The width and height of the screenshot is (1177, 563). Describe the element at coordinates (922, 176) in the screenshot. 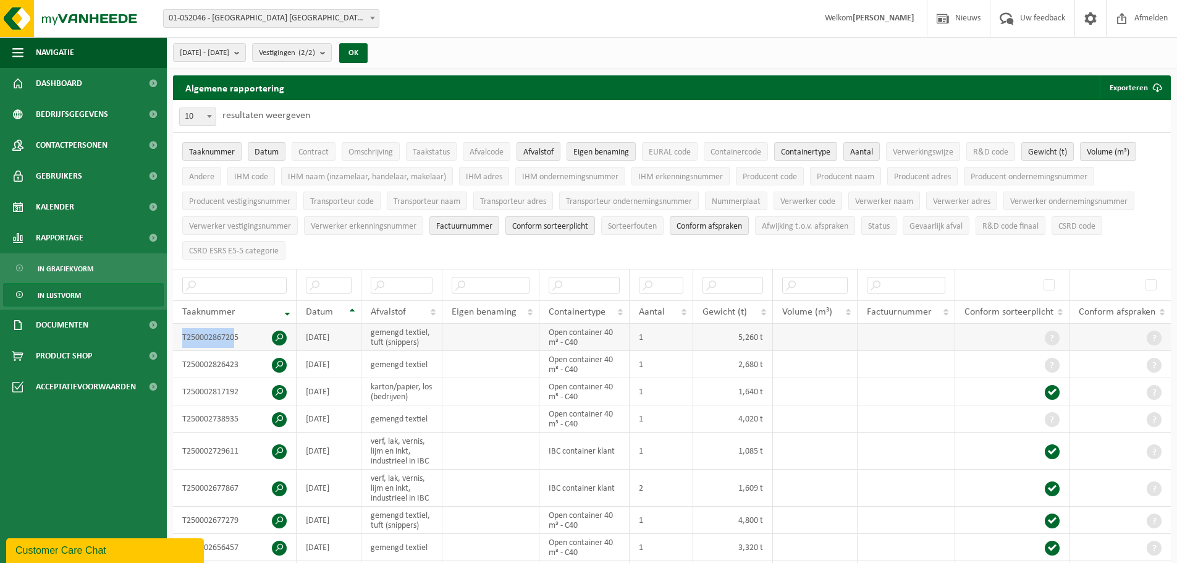

I see `button: Producent adresProducent adres: Activate to sort` at that location.